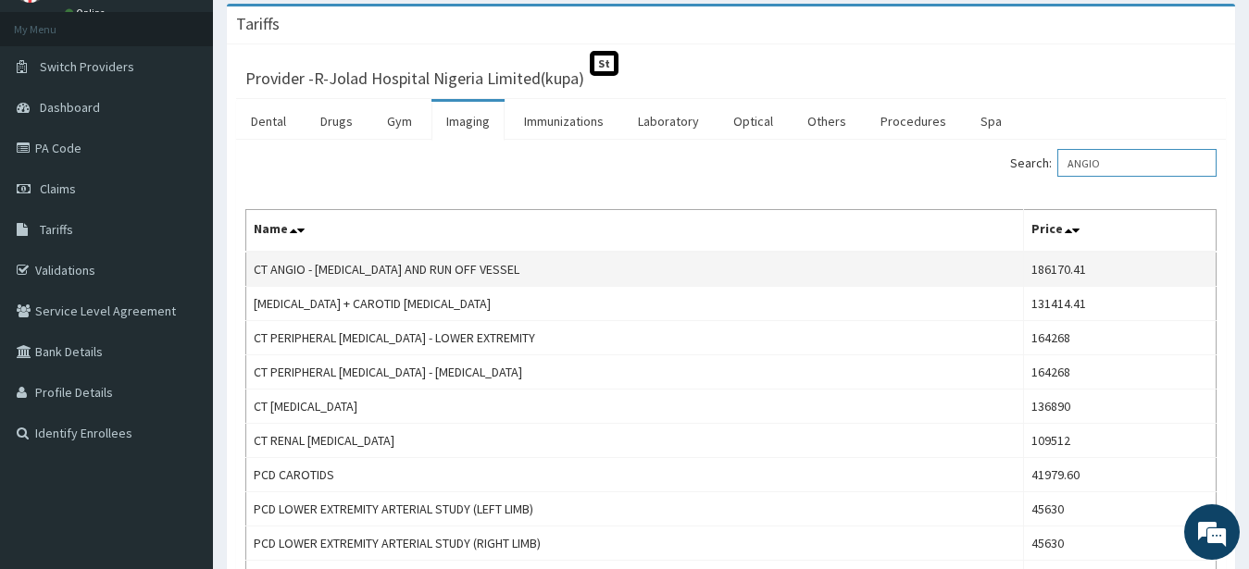 This screenshot has width=1249, height=569. I want to click on th: Price, so click(1119, 231).